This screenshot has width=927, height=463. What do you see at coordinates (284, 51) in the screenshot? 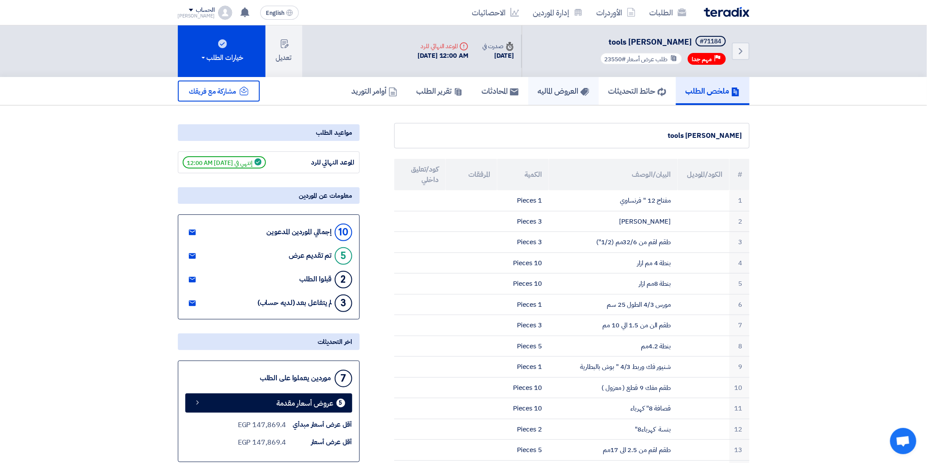
I see `button: تعديل` at bounding box center [284, 51].